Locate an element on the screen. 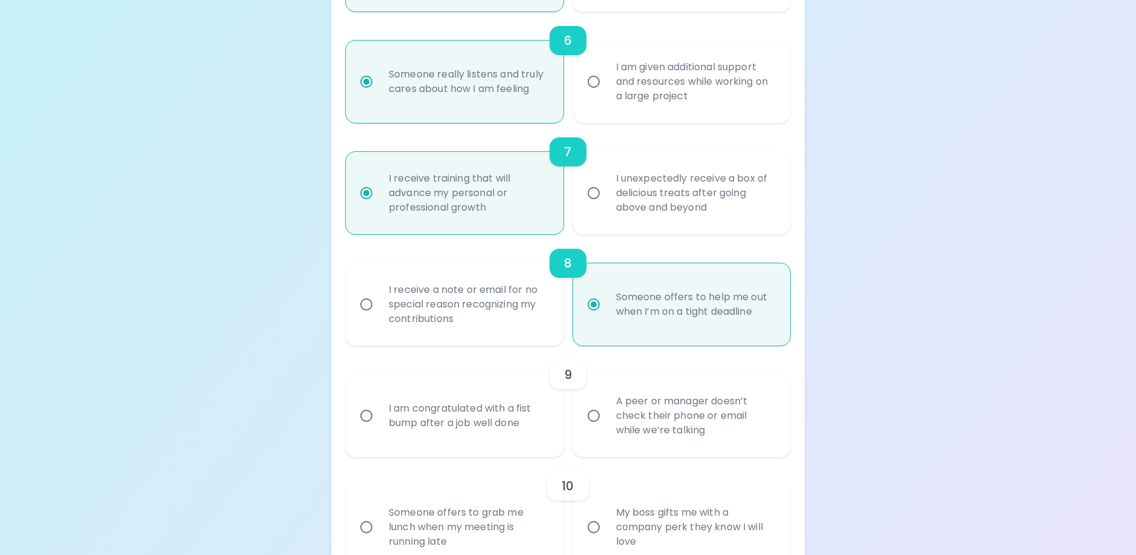 Image resolution: width=1136 pixels, height=555 pixels. div: Someone offers to help me out when I’m on a tight deadline is located at coordinates (695, 304).